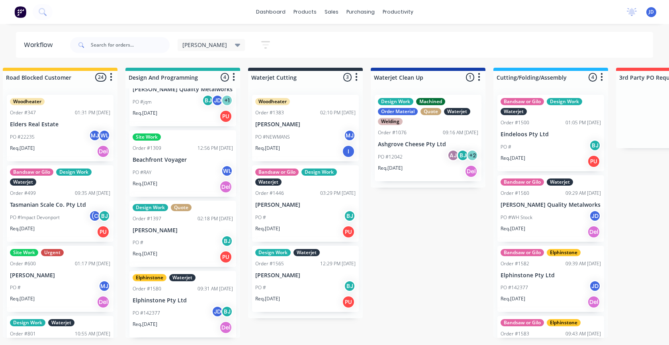 Image resolution: width=669 pixels, height=345 pixels. Describe the element at coordinates (147, 219) in the screenshot. I see `div: Order #1397` at that location.